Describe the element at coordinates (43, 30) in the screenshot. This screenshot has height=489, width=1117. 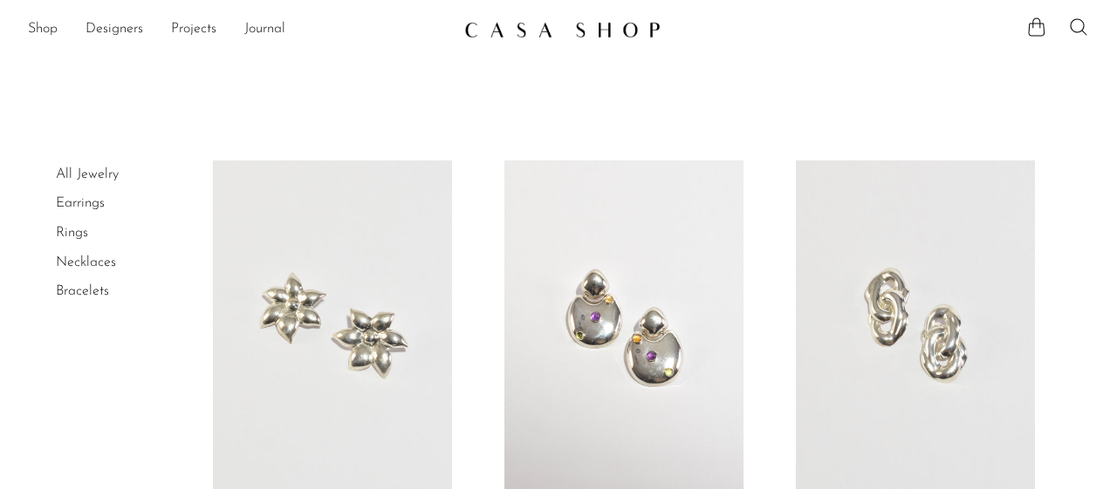
I see `a: Shop` at that location.